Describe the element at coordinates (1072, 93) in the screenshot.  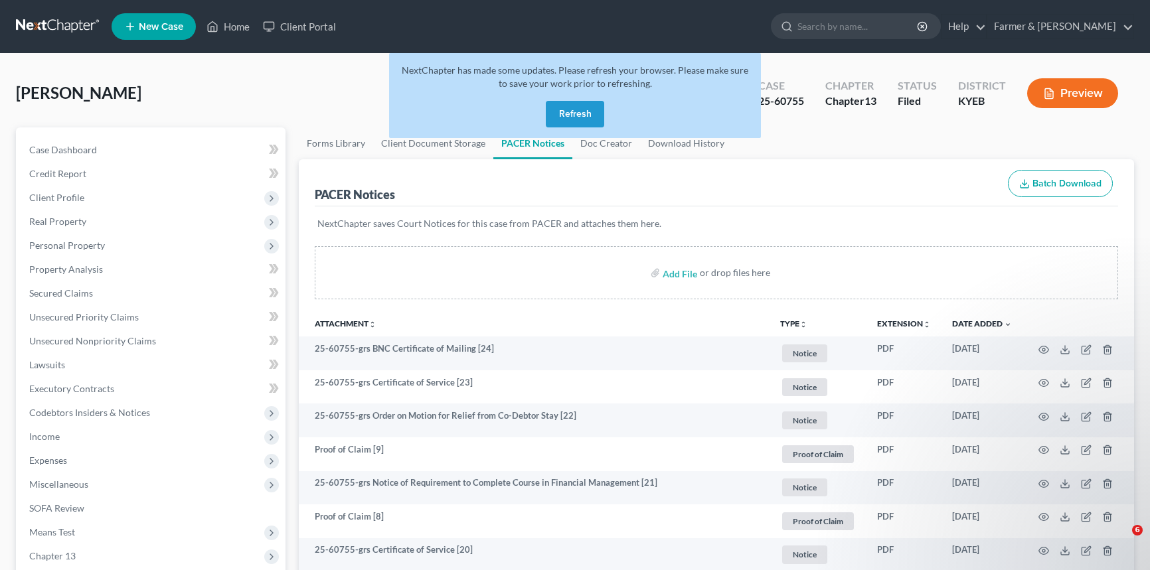
I see `button: Preview` at that location.